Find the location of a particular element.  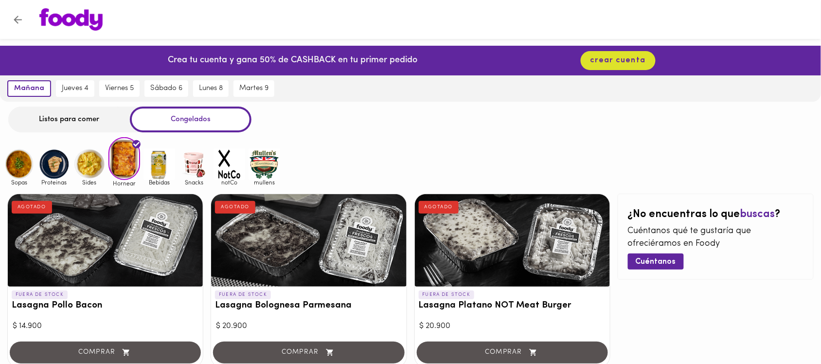

img: Proteinas is located at coordinates (54, 164).